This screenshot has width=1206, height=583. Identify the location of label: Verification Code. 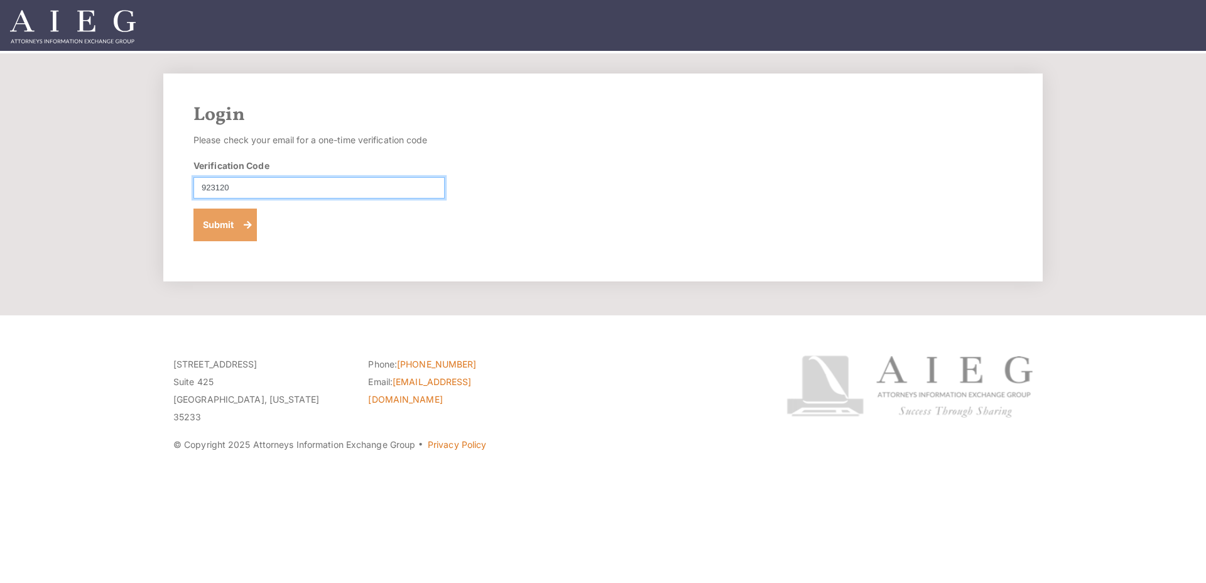
(231, 165).